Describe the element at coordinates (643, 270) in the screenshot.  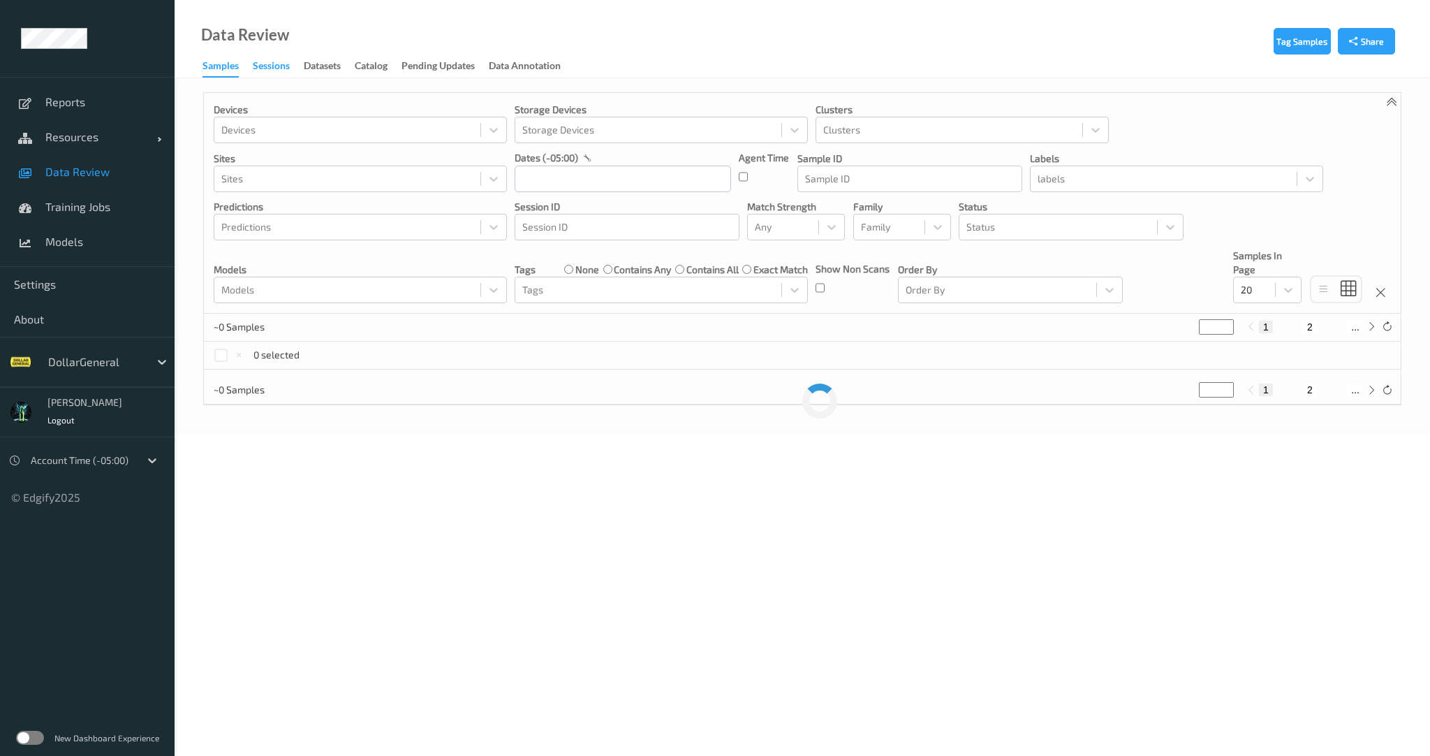
I see `label: contains any` at that location.